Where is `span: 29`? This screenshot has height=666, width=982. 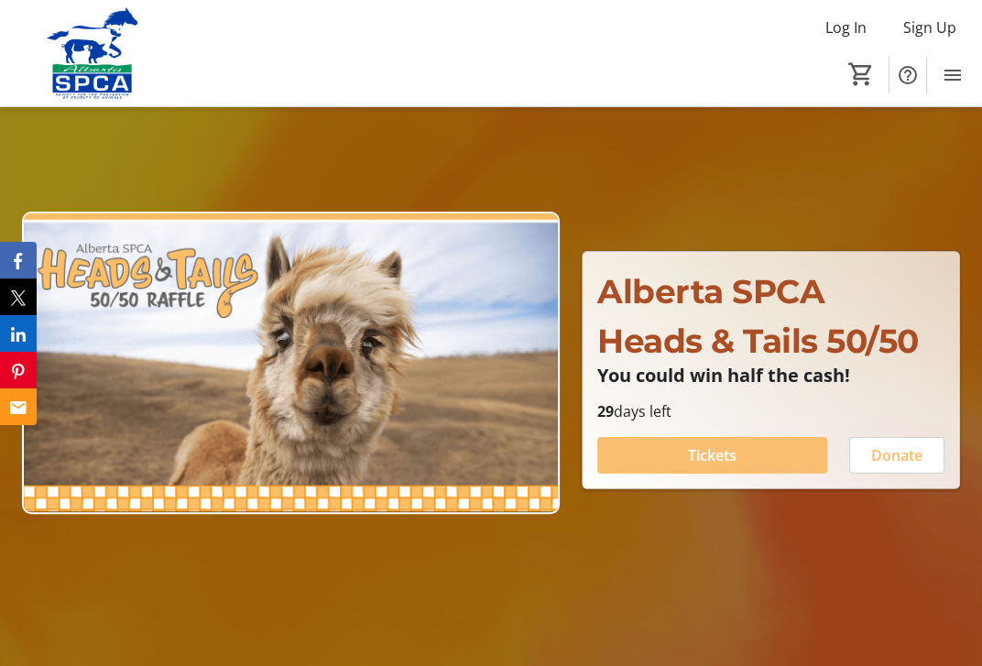
span: 29 is located at coordinates (605, 411).